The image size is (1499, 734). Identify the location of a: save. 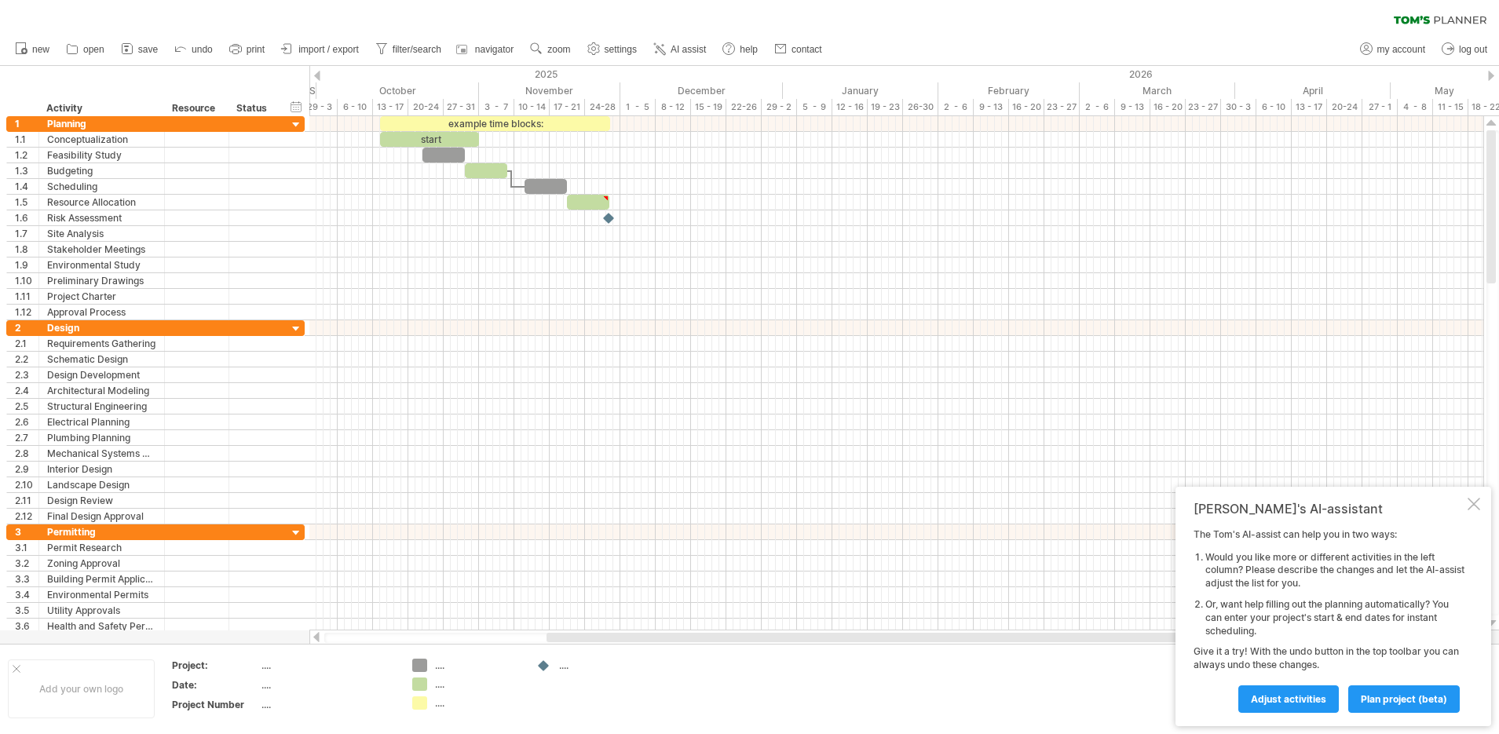
(140, 49).